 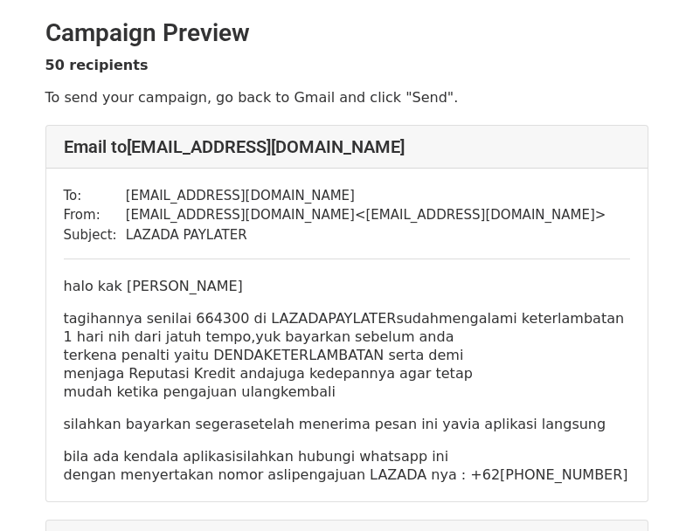 What do you see at coordinates (347, 33) in the screenshot?
I see `h2: Campaign Preview` at bounding box center [347, 33].